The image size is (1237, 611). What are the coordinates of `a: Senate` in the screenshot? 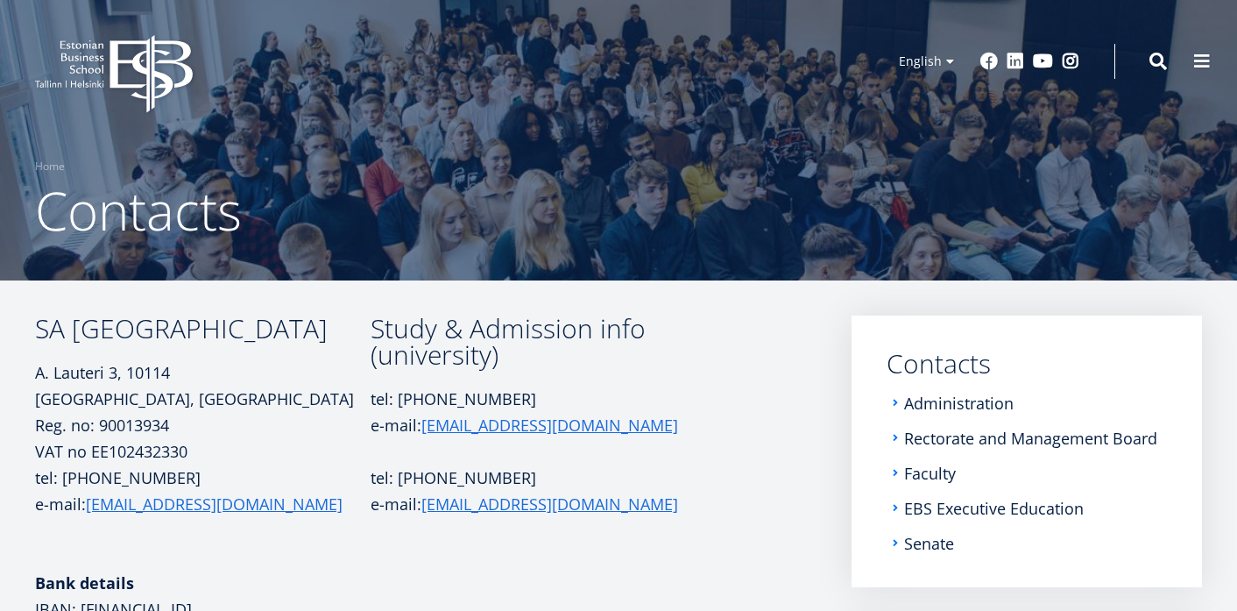 It's located at (929, 543).